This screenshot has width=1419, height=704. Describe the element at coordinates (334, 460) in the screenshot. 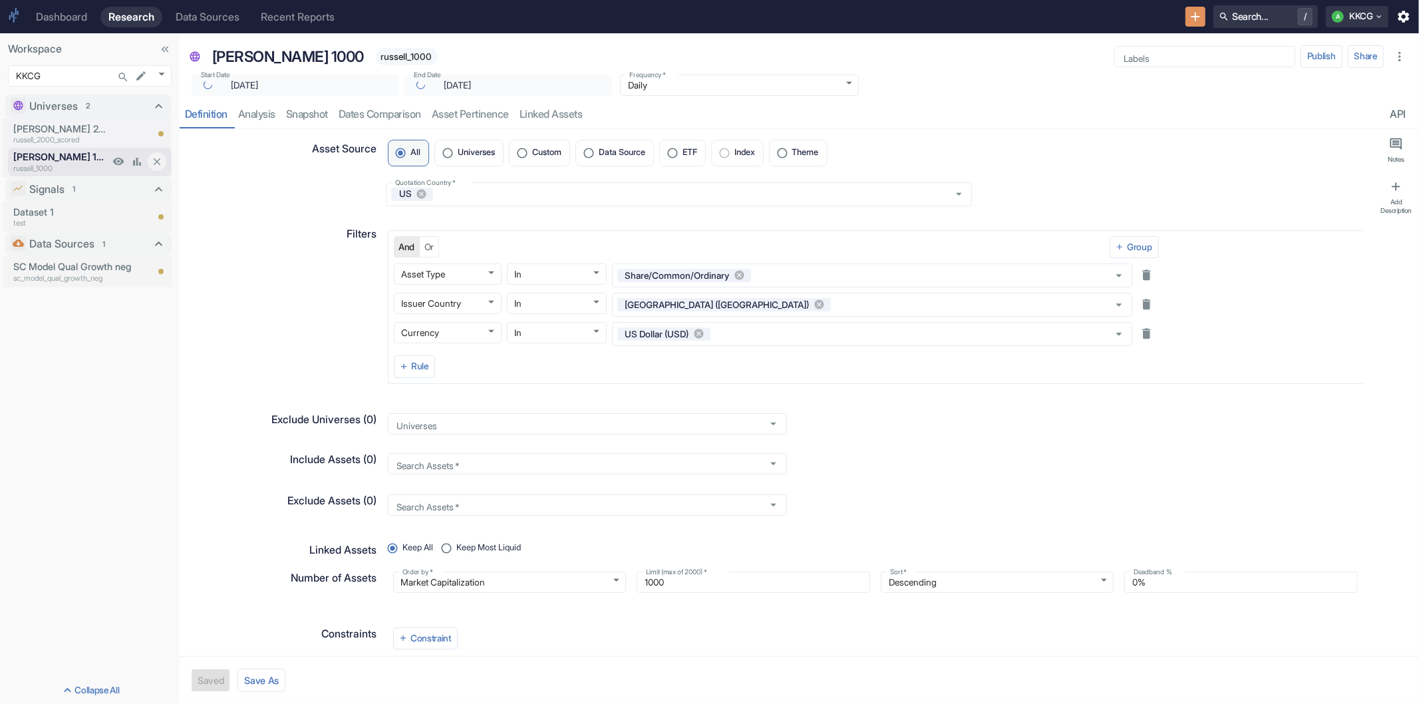

I see `p: Include Assets (0)` at that location.